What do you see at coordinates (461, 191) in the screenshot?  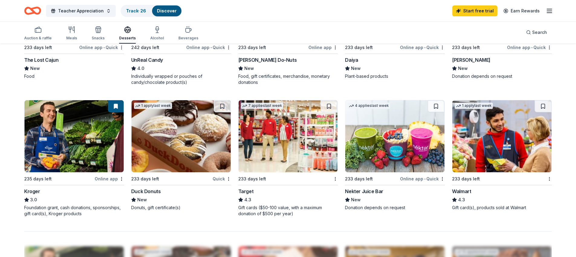 I see `div: Walmart` at bounding box center [461, 191].